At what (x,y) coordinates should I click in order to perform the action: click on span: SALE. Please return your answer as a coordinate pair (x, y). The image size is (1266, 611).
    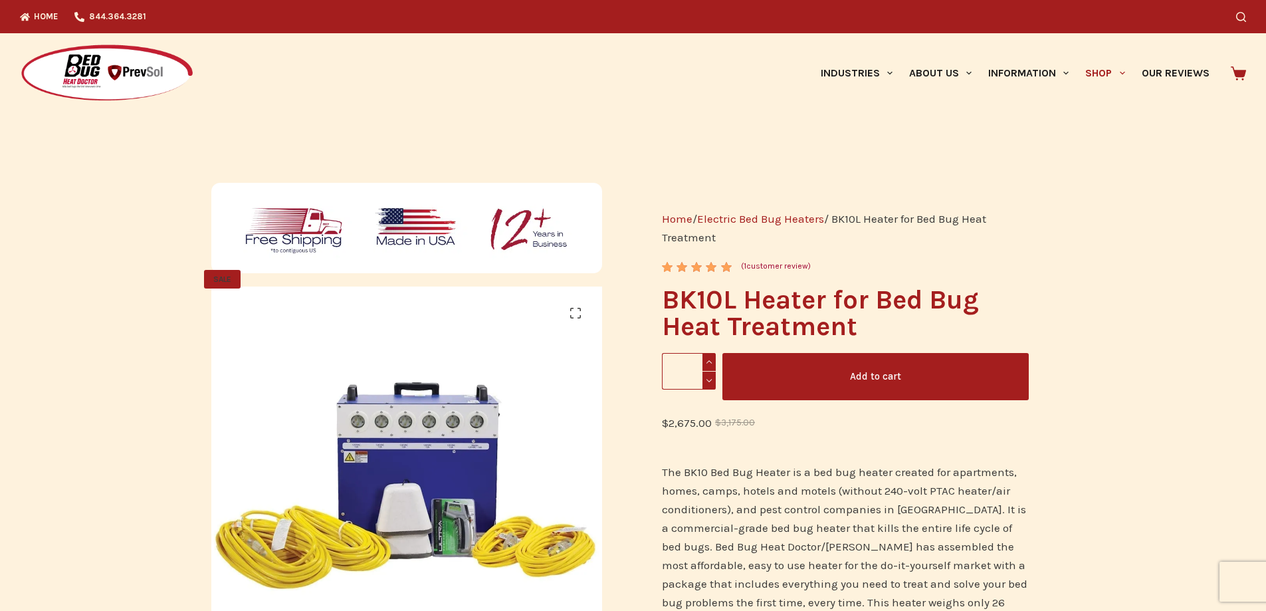
    Looking at the image, I should click on (222, 279).